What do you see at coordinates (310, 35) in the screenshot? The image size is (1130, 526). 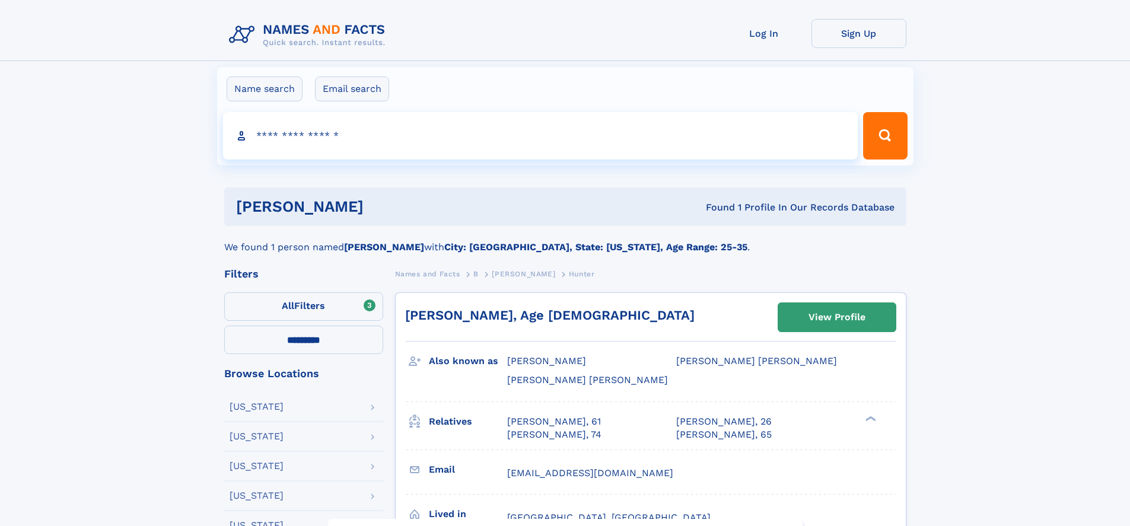 I see `img: Logo Names and Facts` at bounding box center [310, 35].